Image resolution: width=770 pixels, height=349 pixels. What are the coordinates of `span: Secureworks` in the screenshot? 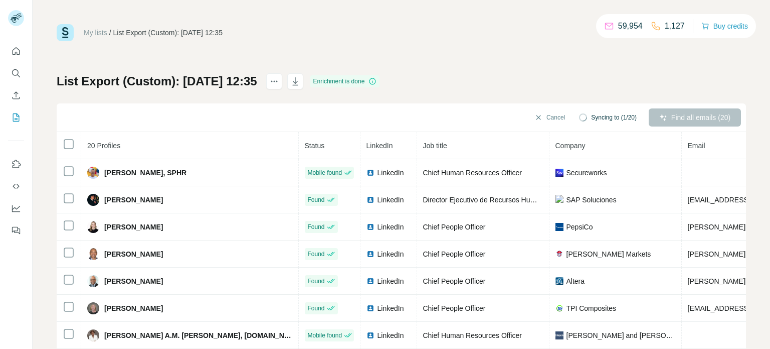 It's located at (587, 173).